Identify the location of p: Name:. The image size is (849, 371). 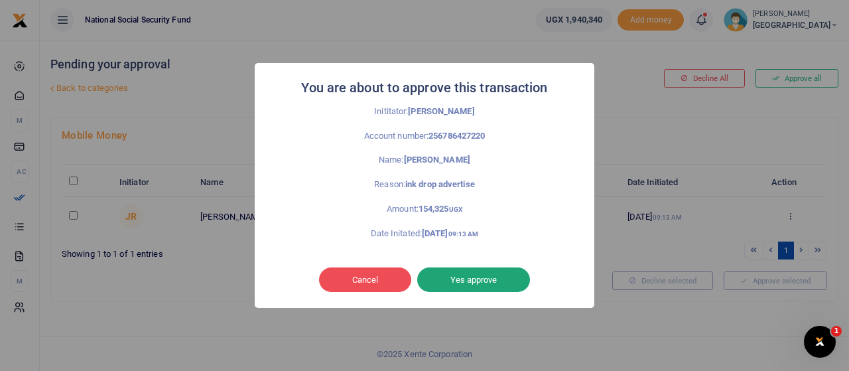
(424, 160).